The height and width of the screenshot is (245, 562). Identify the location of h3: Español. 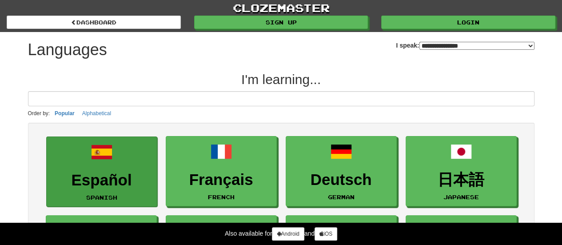
(102, 180).